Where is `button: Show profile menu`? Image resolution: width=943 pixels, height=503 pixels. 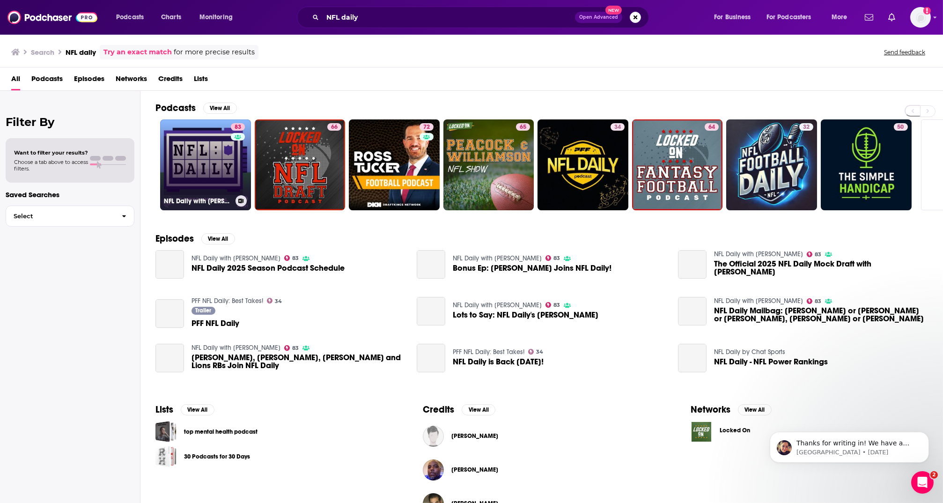
button: Show profile menu is located at coordinates (921, 17).